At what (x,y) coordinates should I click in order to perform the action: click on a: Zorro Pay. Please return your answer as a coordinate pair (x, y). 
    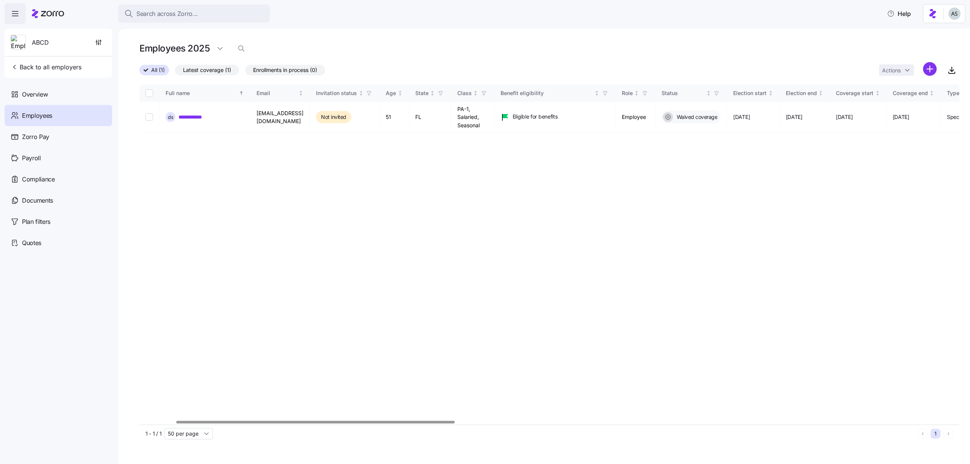
    Looking at the image, I should click on (58, 137).